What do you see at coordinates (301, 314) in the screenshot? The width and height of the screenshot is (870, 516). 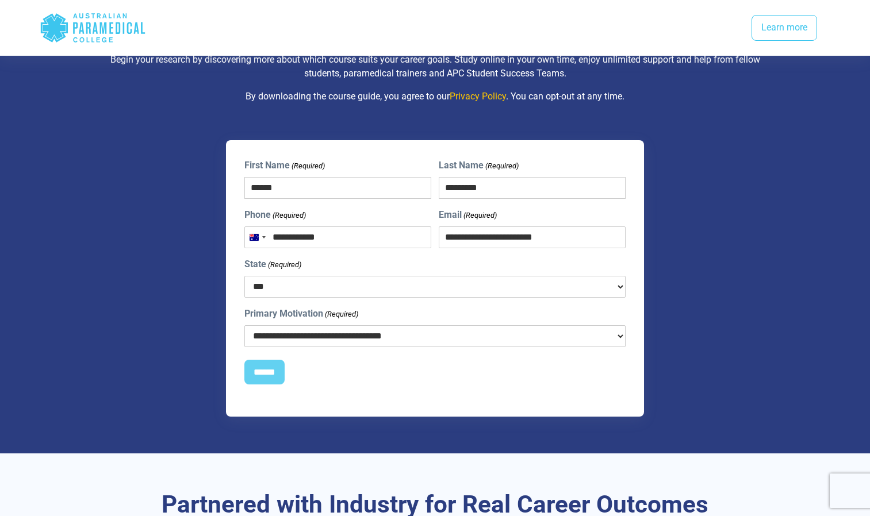 I see `label: Primary Motivation` at bounding box center [301, 314].